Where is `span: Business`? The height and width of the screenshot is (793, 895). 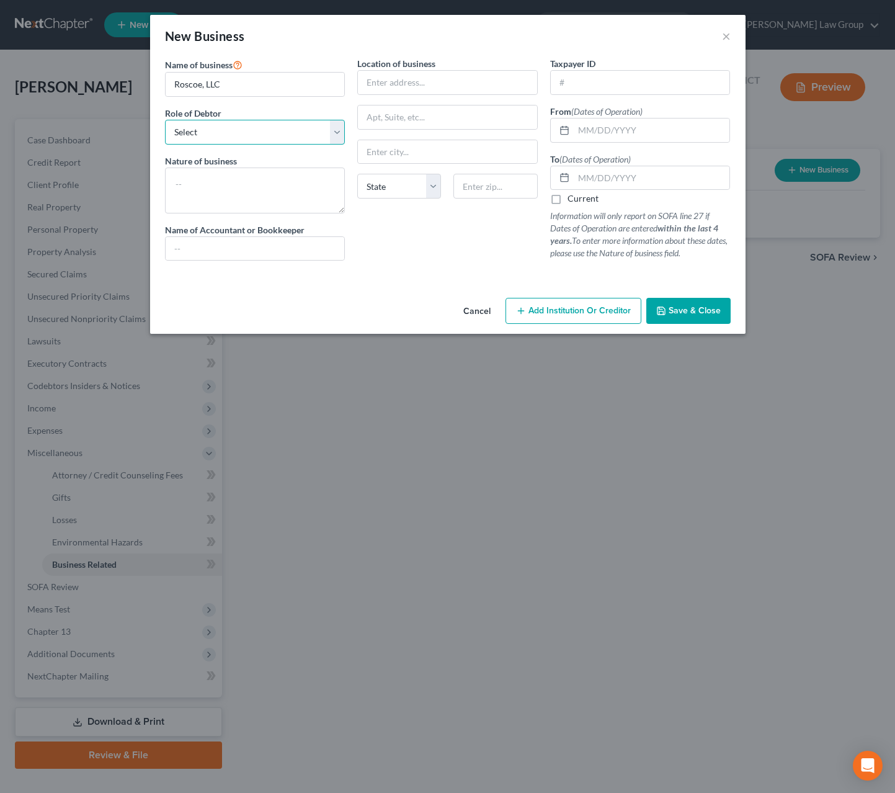
span: Business is located at coordinates (219, 36).